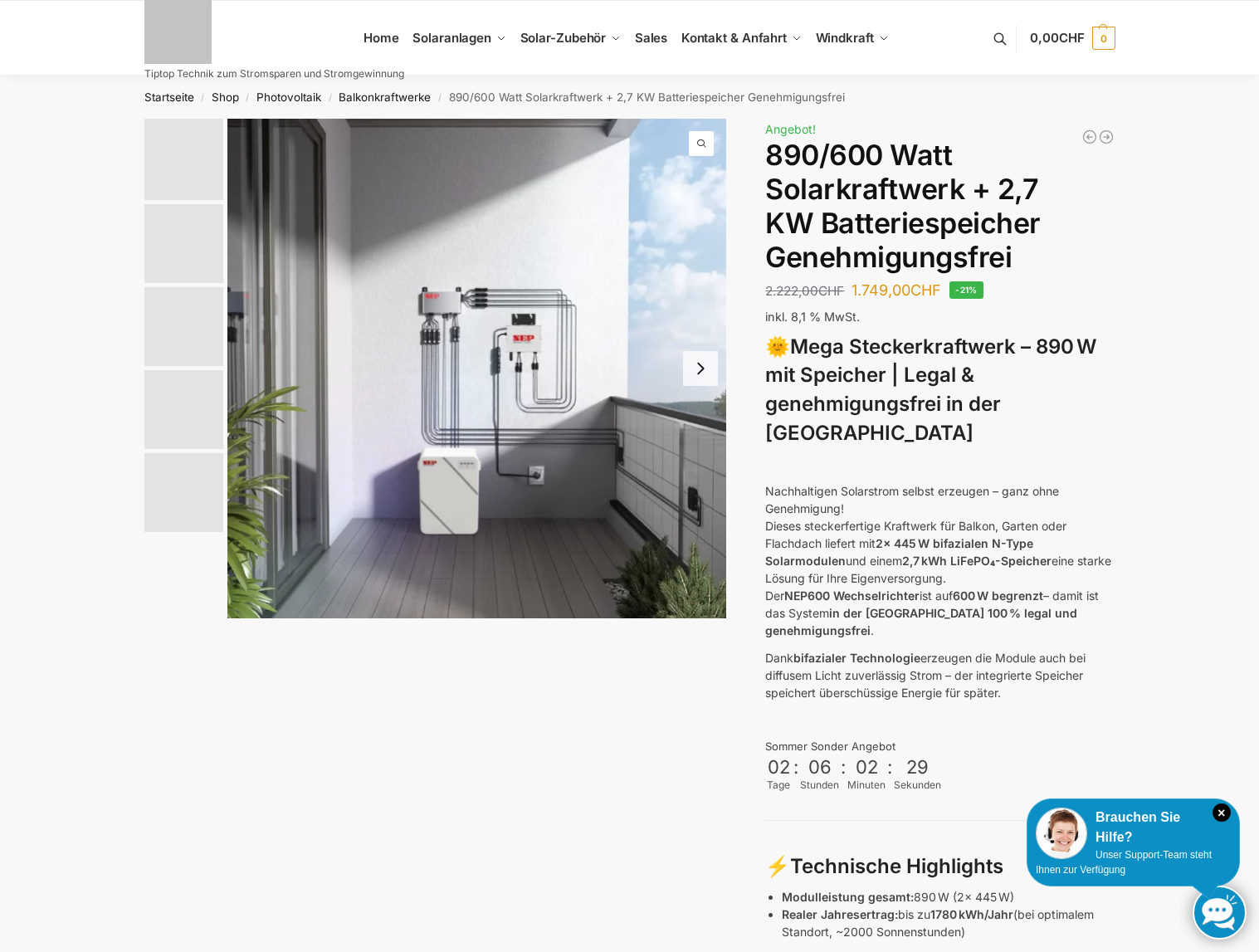 This screenshot has width=1259, height=952. What do you see at coordinates (170, 97) in the screenshot?
I see `a: Startseite` at bounding box center [170, 97].